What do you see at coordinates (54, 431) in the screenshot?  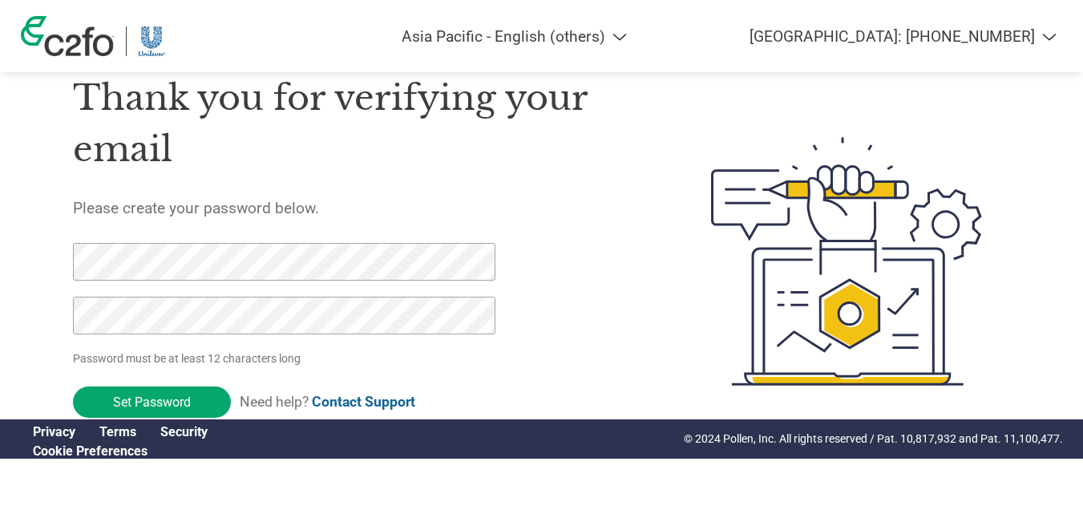 I see `a: Privacy` at bounding box center [54, 431].